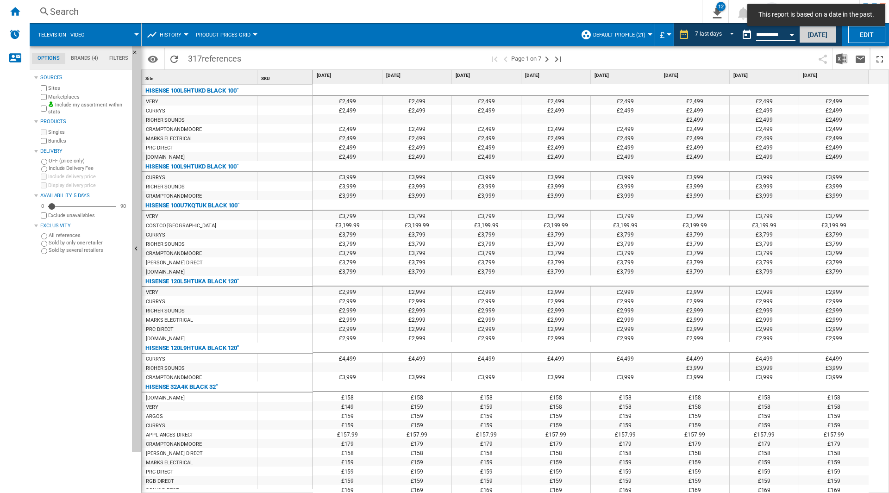  I want to click on div: HISENSE 100L9HTUKD BLACK 100", so click(192, 167).